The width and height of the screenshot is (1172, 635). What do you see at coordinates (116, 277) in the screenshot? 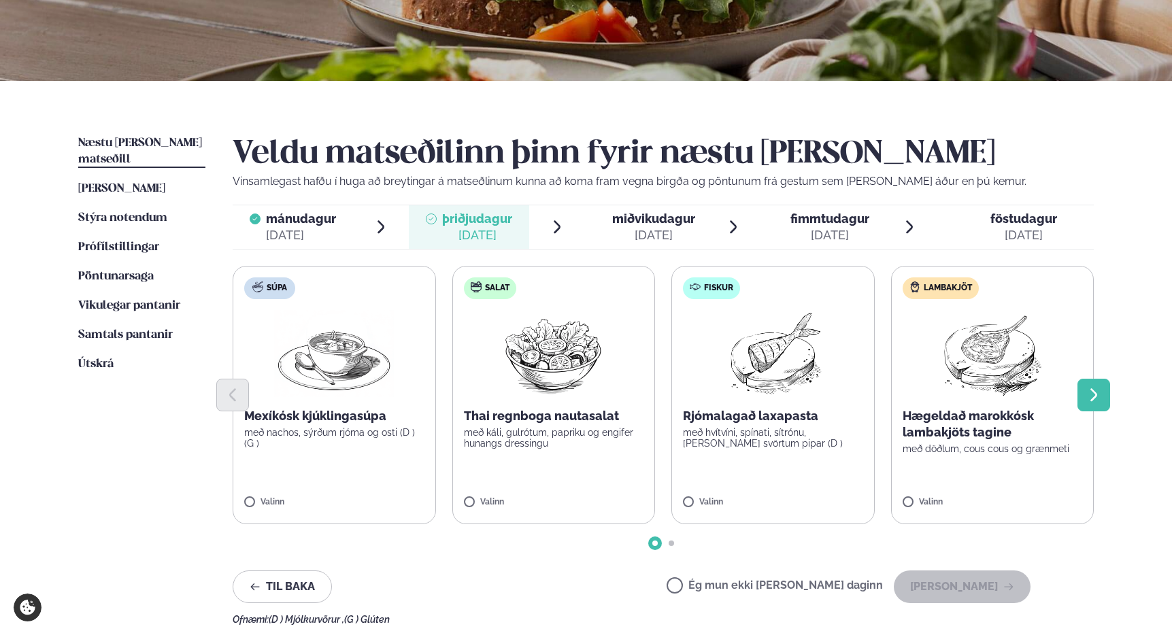
I see `a: Pöntunarsaga` at bounding box center [116, 277].